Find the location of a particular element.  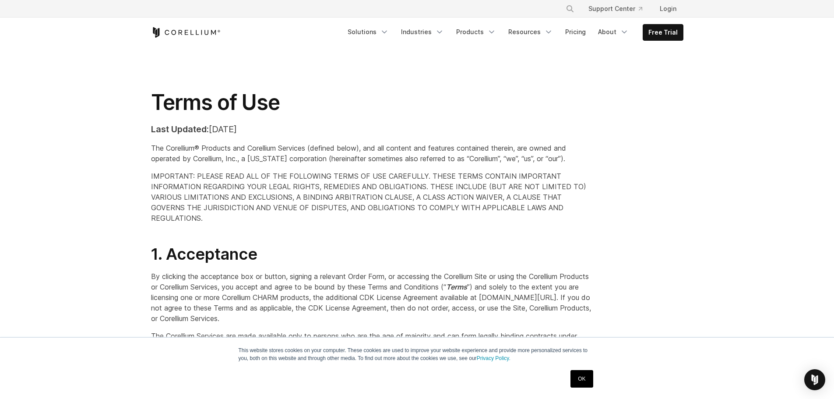

span: The Corellium Services are made available only to persons who are the age of majority and can for... is located at coordinates (364, 346).